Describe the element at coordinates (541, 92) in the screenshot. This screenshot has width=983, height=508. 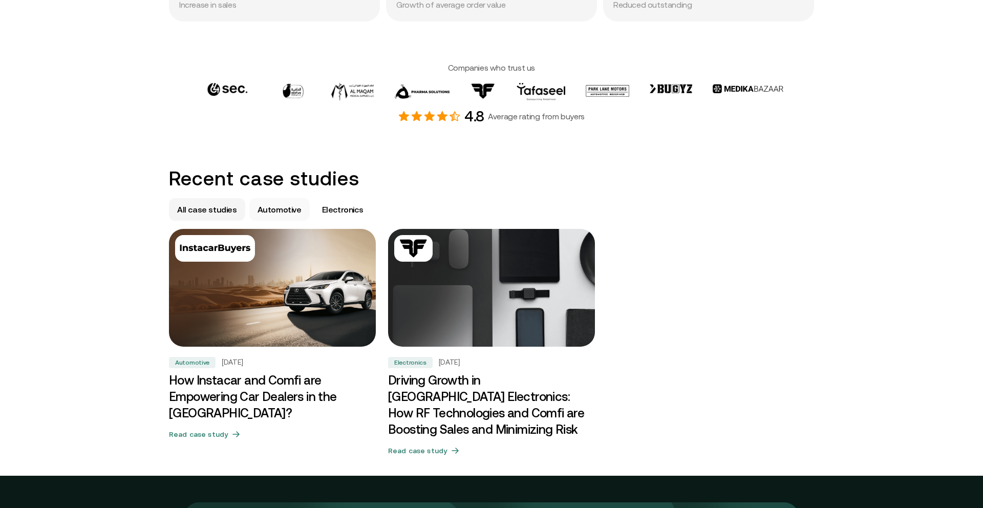
I see `img: Tafaseel Logo` at that location.